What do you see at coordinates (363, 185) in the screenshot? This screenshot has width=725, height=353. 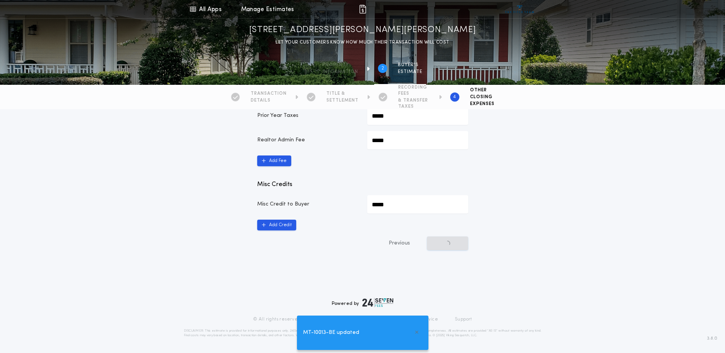 I see `p: Misc Credits` at bounding box center [363, 185].